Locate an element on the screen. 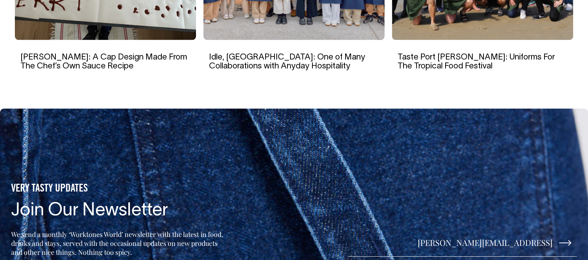 The height and width of the screenshot is (260, 588). input: Enter your email is located at coordinates (462, 242).